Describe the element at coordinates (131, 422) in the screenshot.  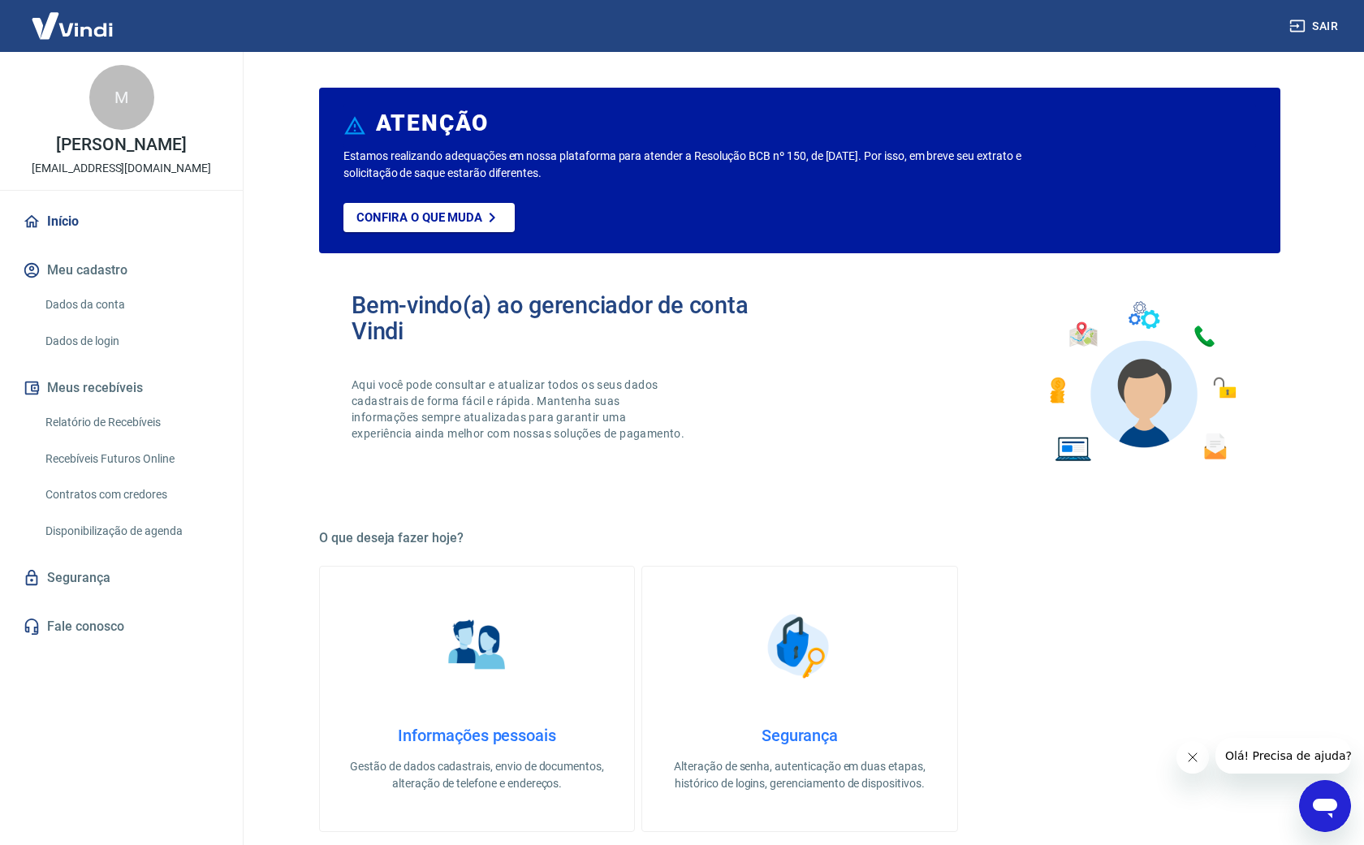
I see `a: Relatório de Recebíveis` at that location.